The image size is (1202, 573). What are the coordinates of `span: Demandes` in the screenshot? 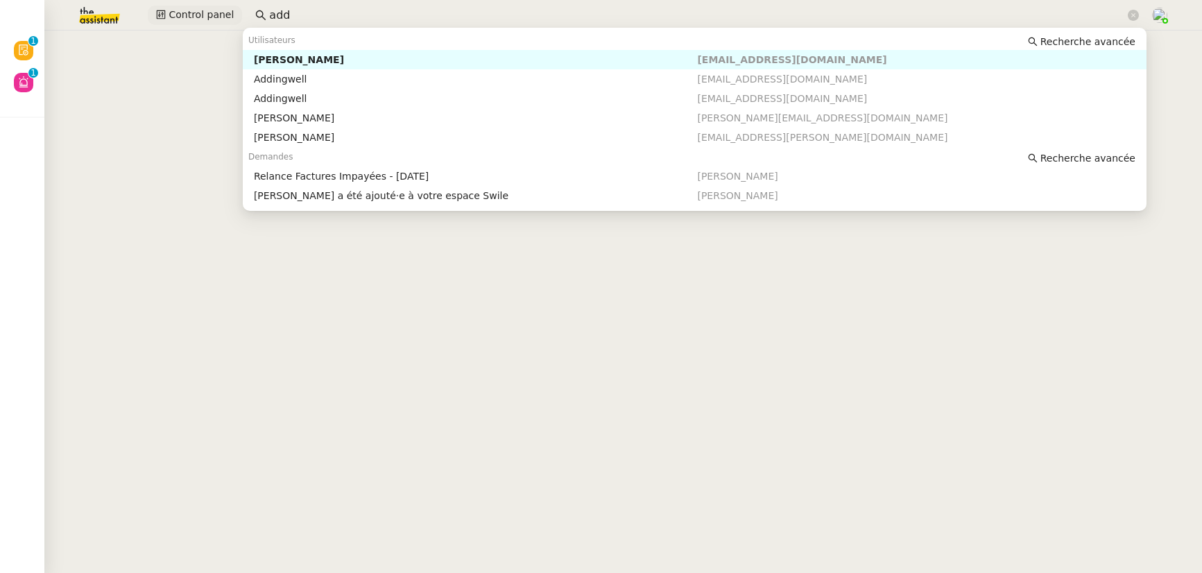 It's located at (271, 157).